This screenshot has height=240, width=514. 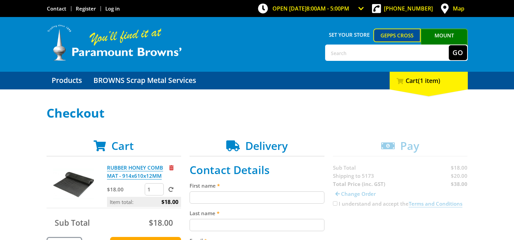 I want to click on label: Last name, so click(x=257, y=213).